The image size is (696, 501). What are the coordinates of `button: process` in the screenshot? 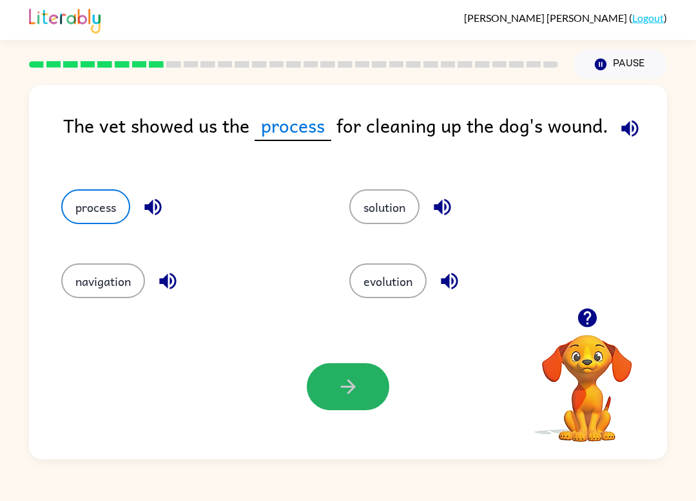 It's located at (95, 207).